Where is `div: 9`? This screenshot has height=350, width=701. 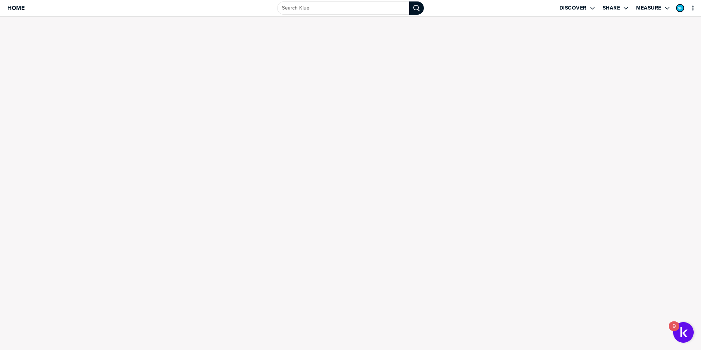
div: 9 is located at coordinates (674, 331).